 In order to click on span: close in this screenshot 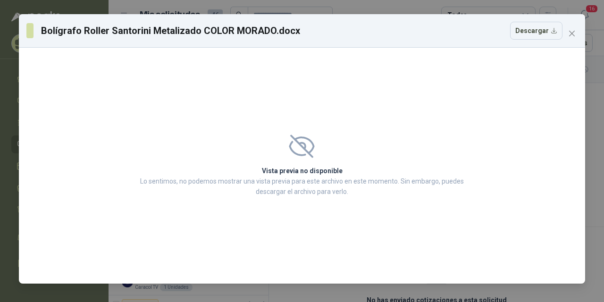, I will do `click(572, 34)`.